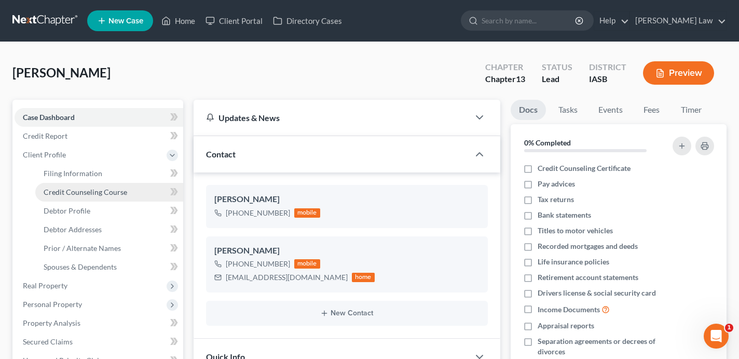 The height and width of the screenshot is (359, 739). What do you see at coordinates (99, 136) in the screenshot?
I see `a: Credit Report` at bounding box center [99, 136].